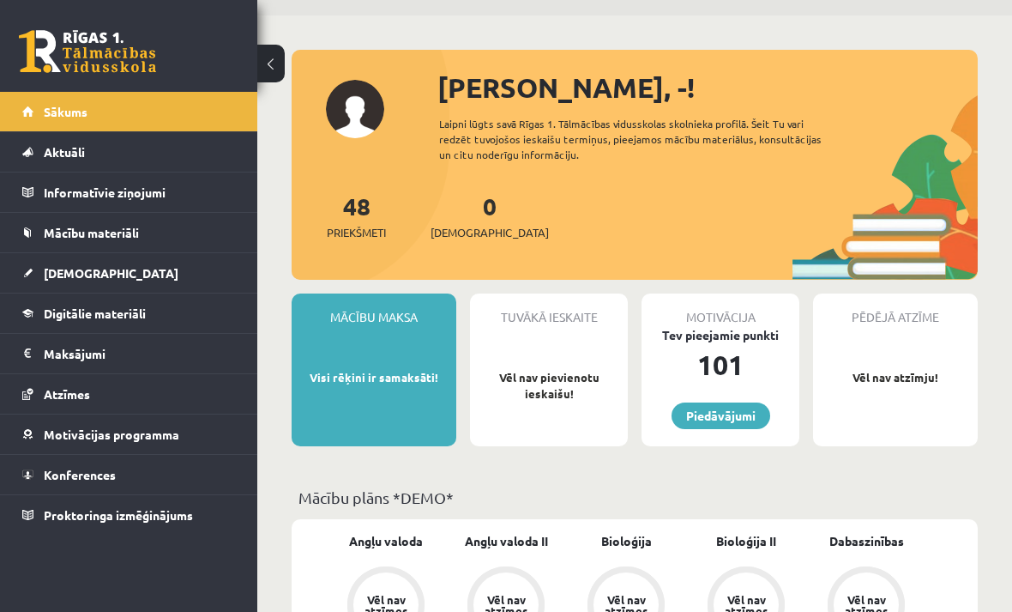  Describe the element at coordinates (721, 365) in the screenshot. I see `div: 101` at that location.